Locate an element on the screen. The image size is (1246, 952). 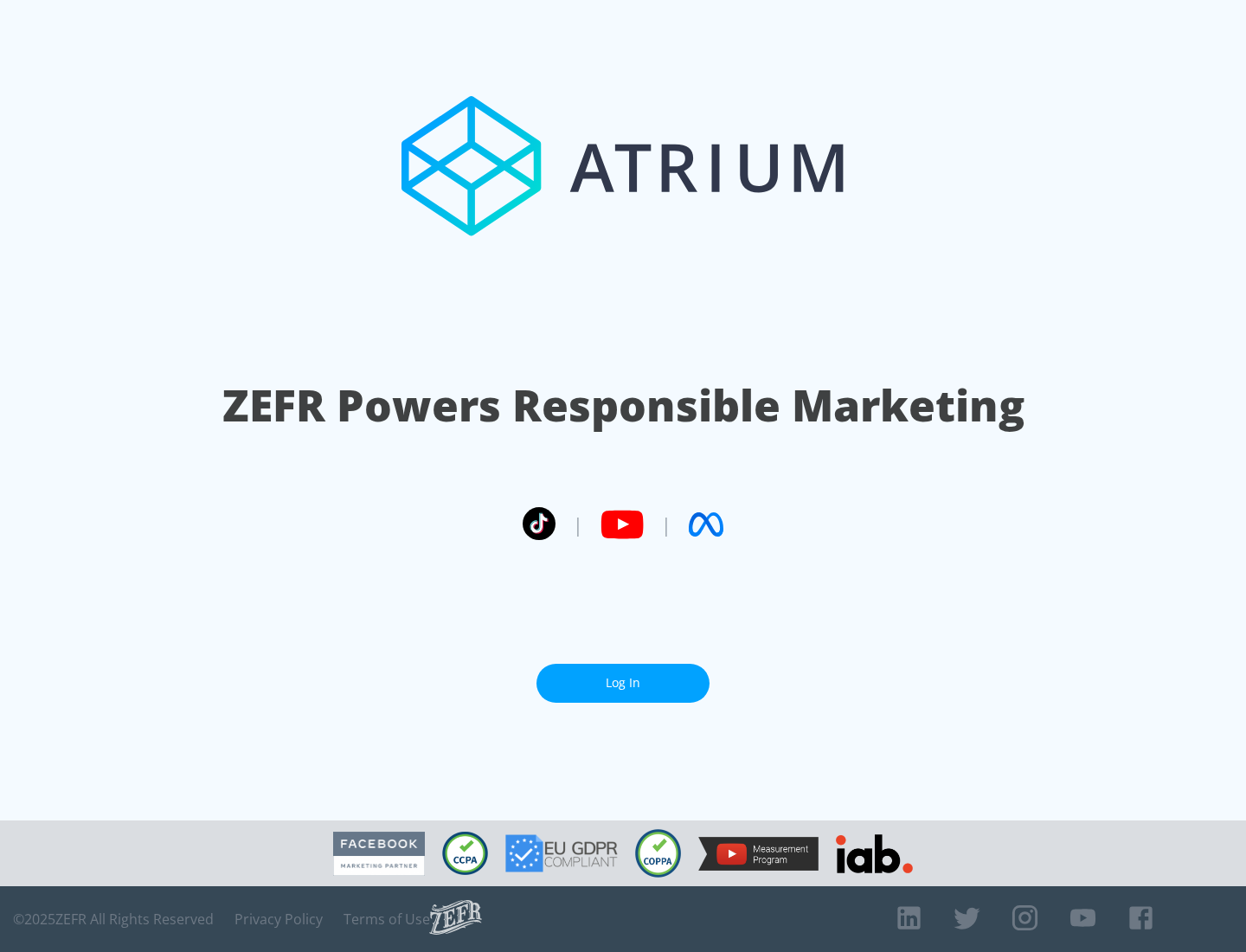
span: © 2025 ZEFR All Rights Reserved is located at coordinates (114, 919).